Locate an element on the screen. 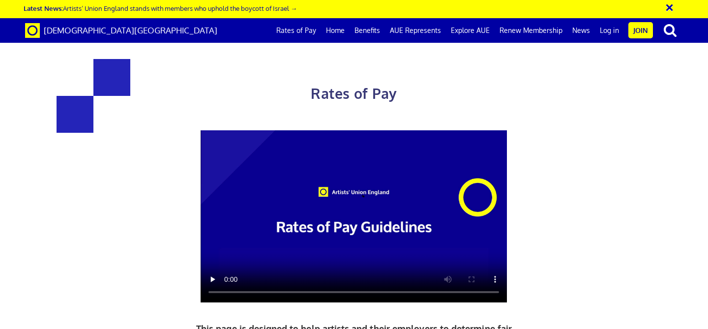 Image resolution: width=708 pixels, height=329 pixels. a: Join is located at coordinates (641, 30).